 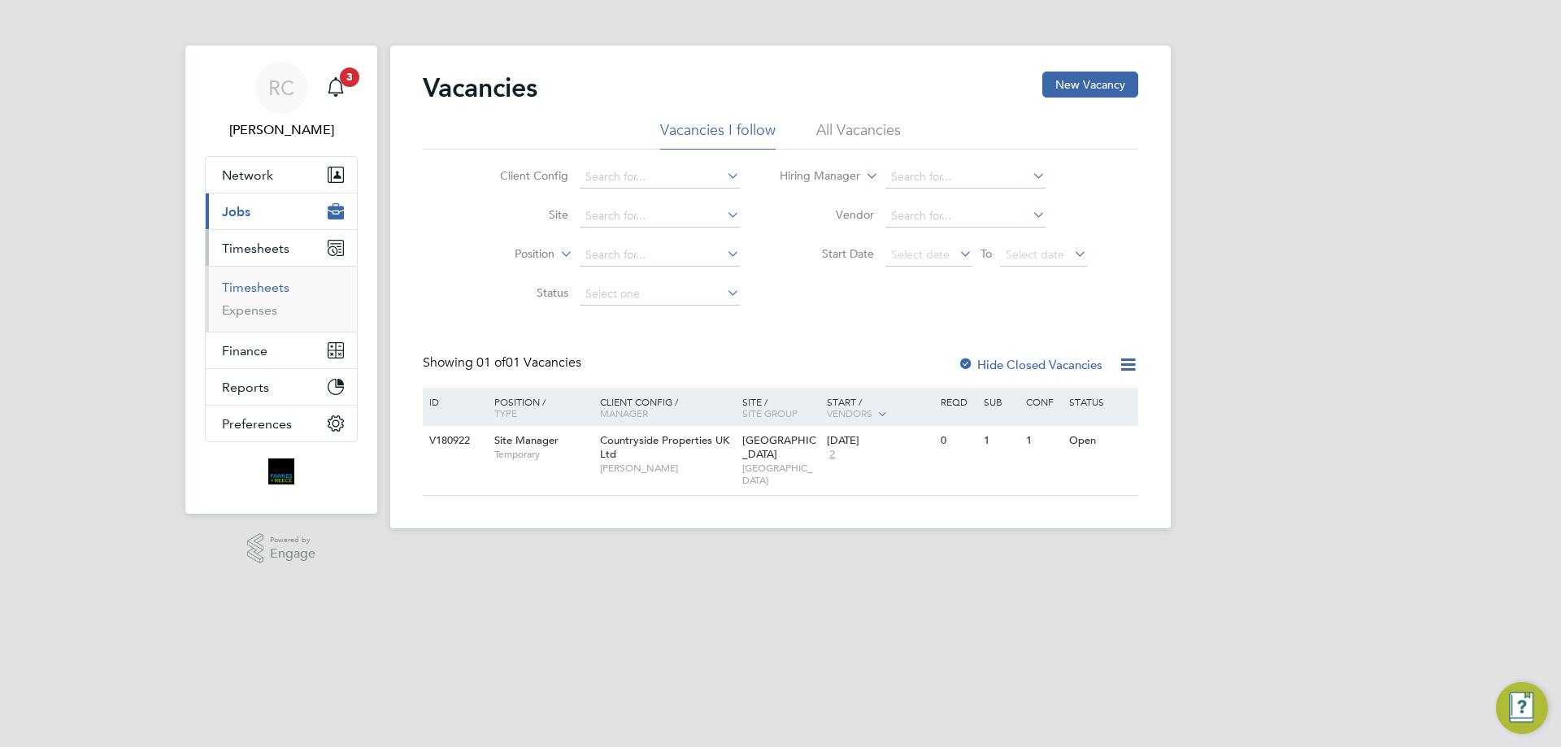 What do you see at coordinates (480, 88) in the screenshot?
I see `h2: Vacancies` at bounding box center [480, 88].